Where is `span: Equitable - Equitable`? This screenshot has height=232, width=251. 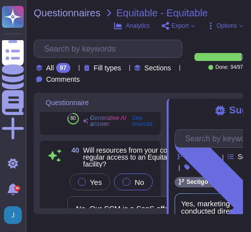 span: Equitable - Equitable is located at coordinates (162, 13).